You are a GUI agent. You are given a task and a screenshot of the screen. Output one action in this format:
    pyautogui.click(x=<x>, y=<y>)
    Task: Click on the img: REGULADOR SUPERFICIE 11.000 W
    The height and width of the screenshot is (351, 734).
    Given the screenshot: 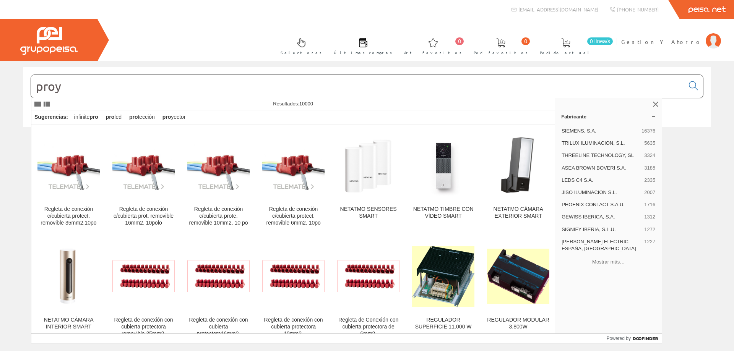 What is the action you would take?
    pyautogui.click(x=443, y=276)
    